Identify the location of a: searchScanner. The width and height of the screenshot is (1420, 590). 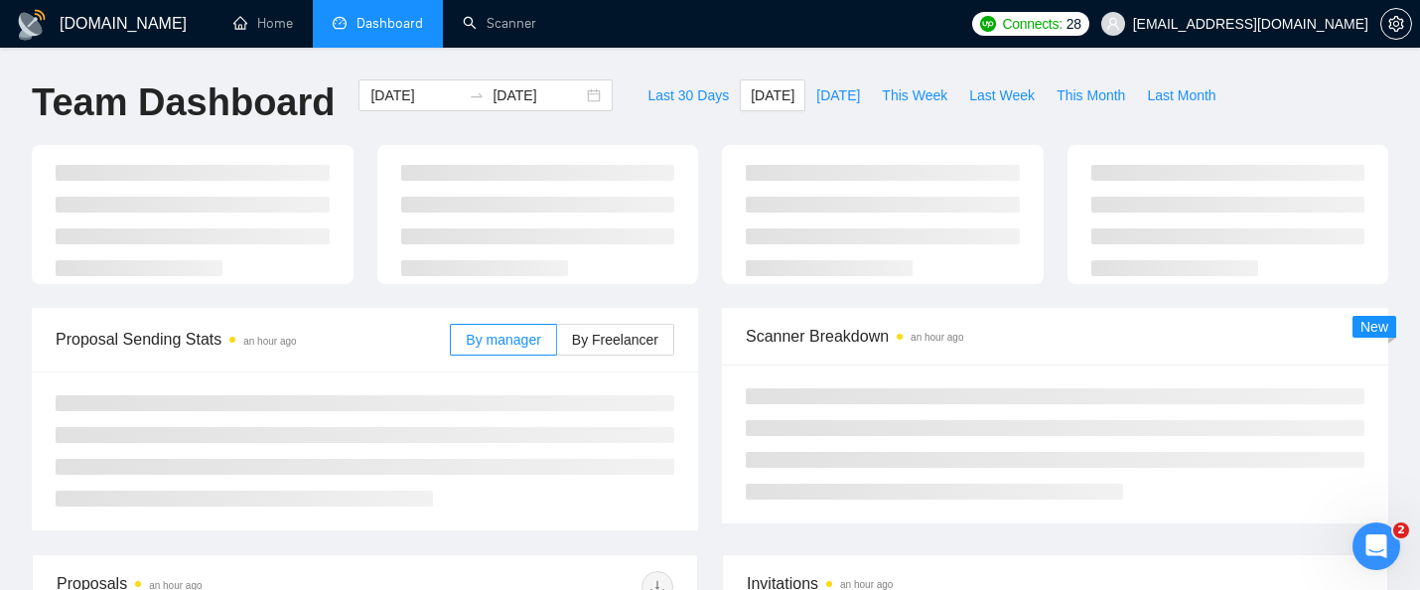
(500, 23).